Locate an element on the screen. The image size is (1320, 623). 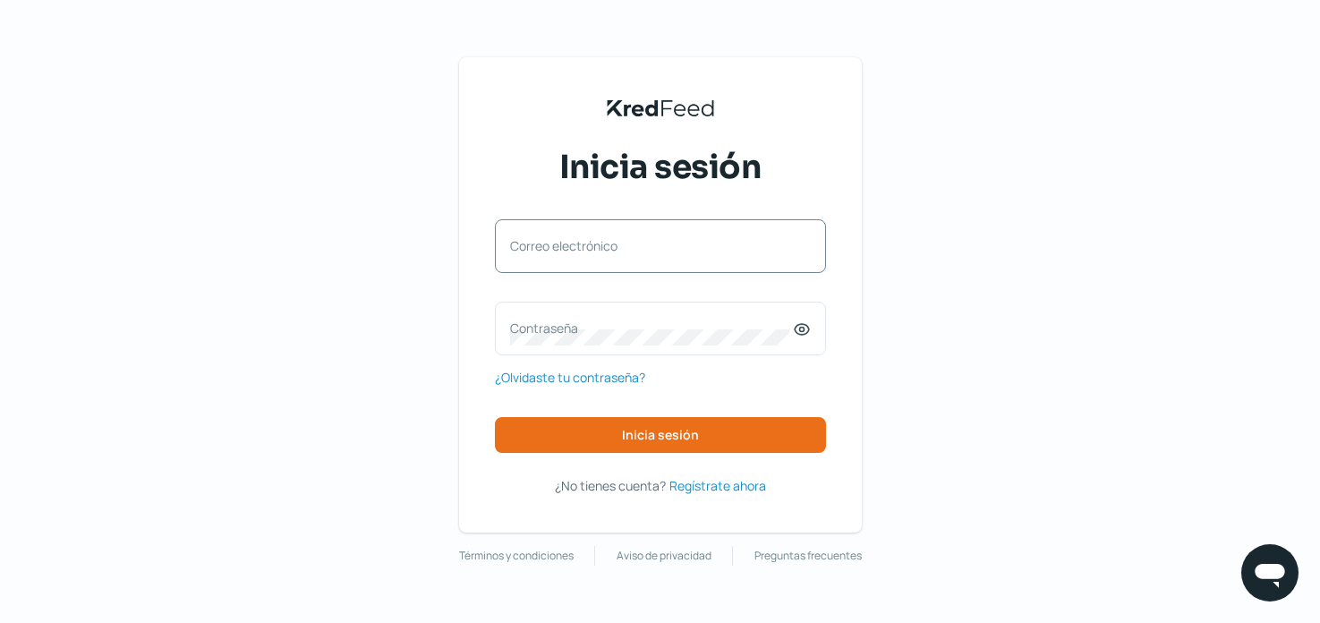
button: Inicia sesión is located at coordinates (660, 435).